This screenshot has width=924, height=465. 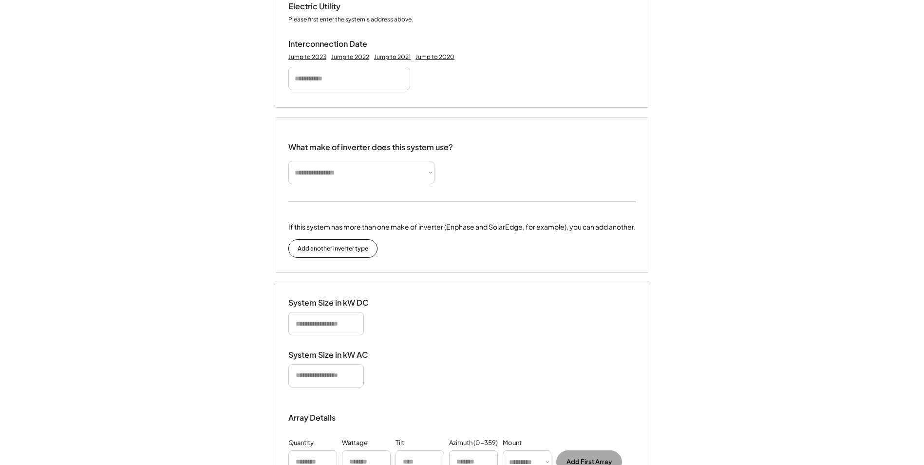 What do you see at coordinates (400, 443) in the screenshot?
I see `div: Tilt` at bounding box center [400, 443].